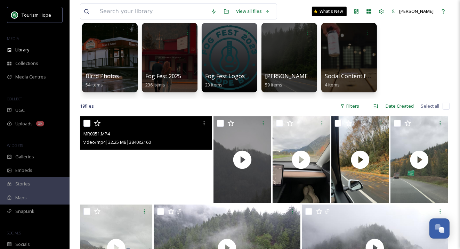 The width and height of the screenshot is (460, 249). Describe the element at coordinates (146, 160) in the screenshot. I see `video: MR0051.MP4` at that location.